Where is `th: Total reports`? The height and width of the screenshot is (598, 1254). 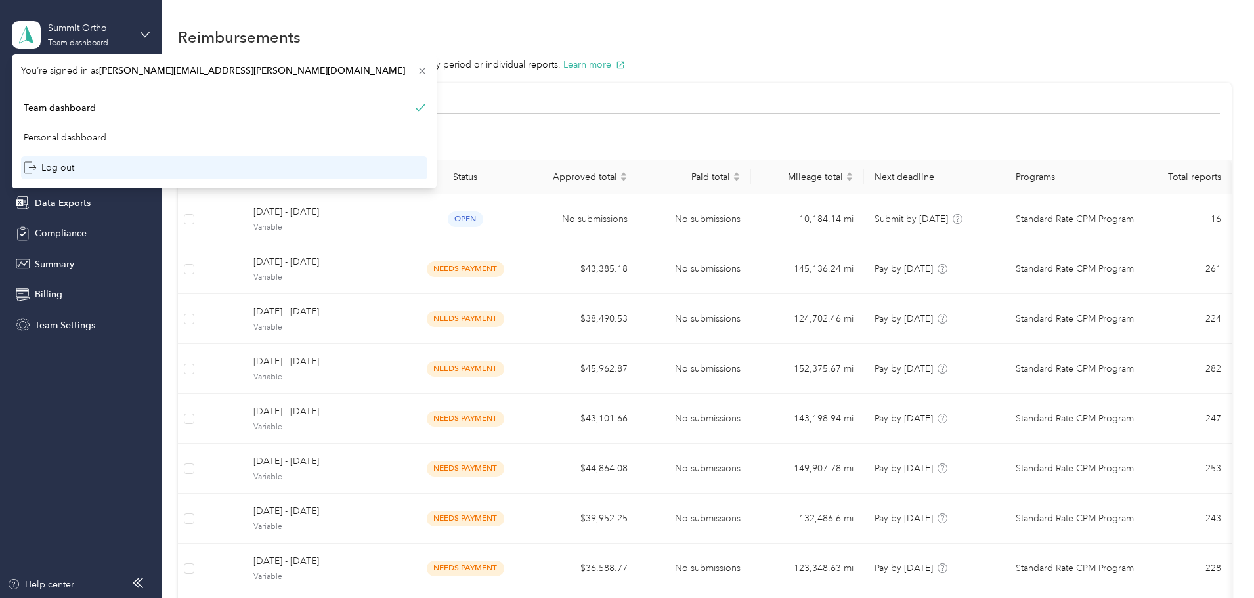
th: Total reports is located at coordinates (1188, 177).